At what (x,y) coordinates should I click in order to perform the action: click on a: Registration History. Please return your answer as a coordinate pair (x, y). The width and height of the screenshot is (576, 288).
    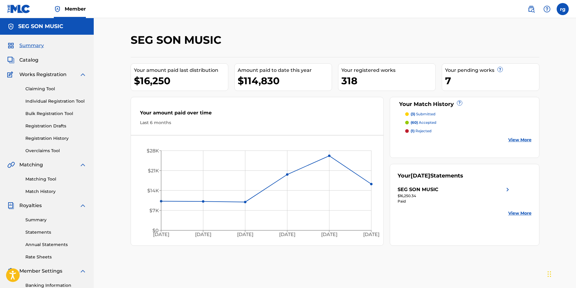
    Looking at the image, I should click on (56, 138).